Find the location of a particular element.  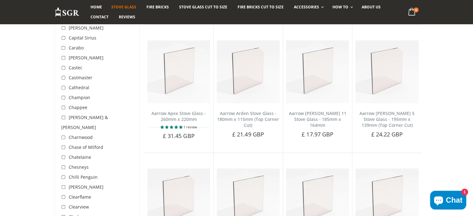

span: Chase of Milford is located at coordinates (86, 147).